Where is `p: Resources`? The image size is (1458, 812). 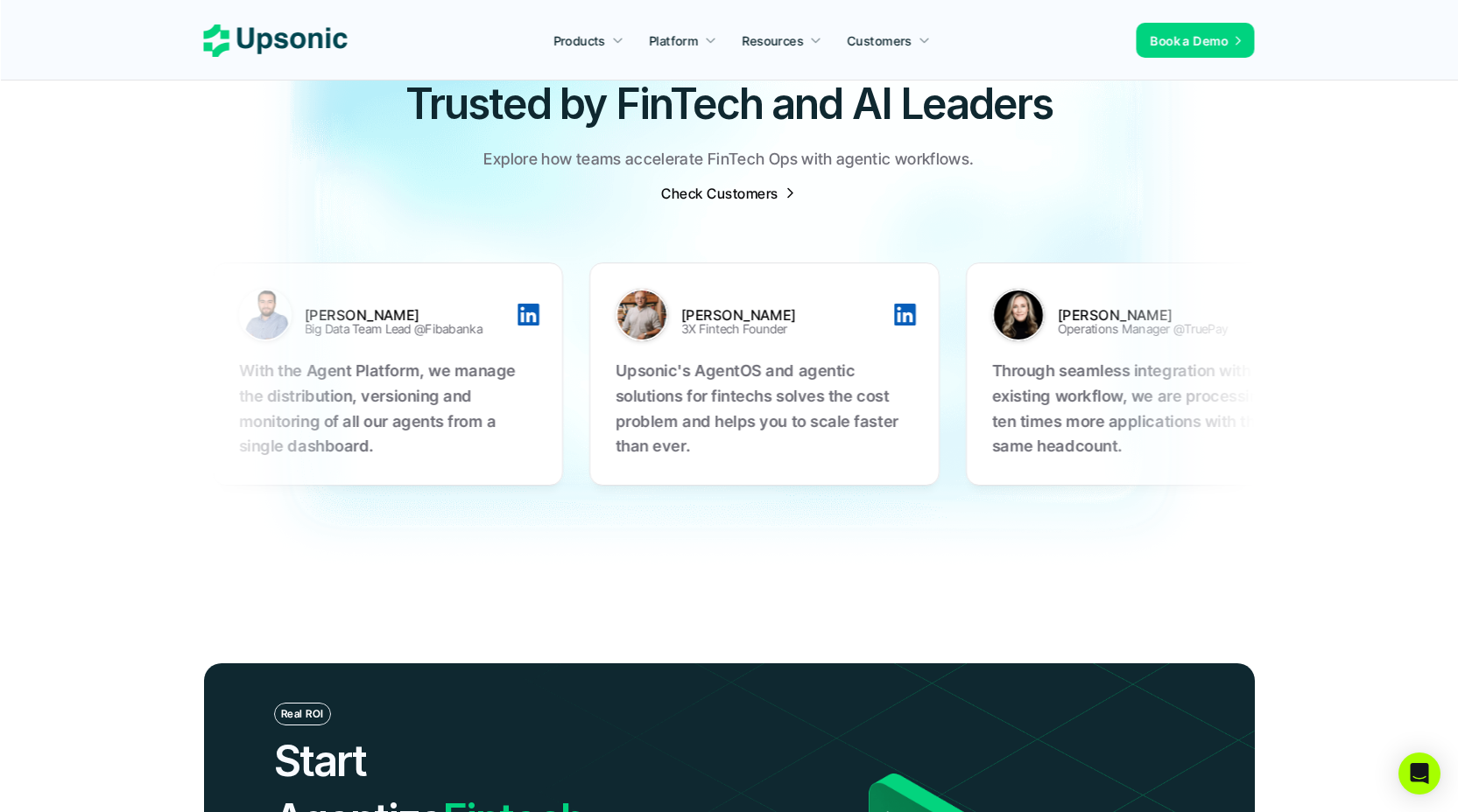 p: Resources is located at coordinates (774, 41).